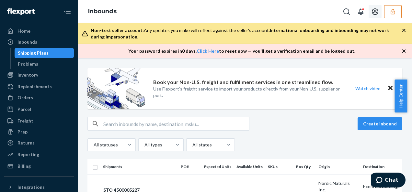 This screenshot has height=192, width=412. Describe the element at coordinates (39, 87) in the screenshot. I see `a: Replenishments` at that location.